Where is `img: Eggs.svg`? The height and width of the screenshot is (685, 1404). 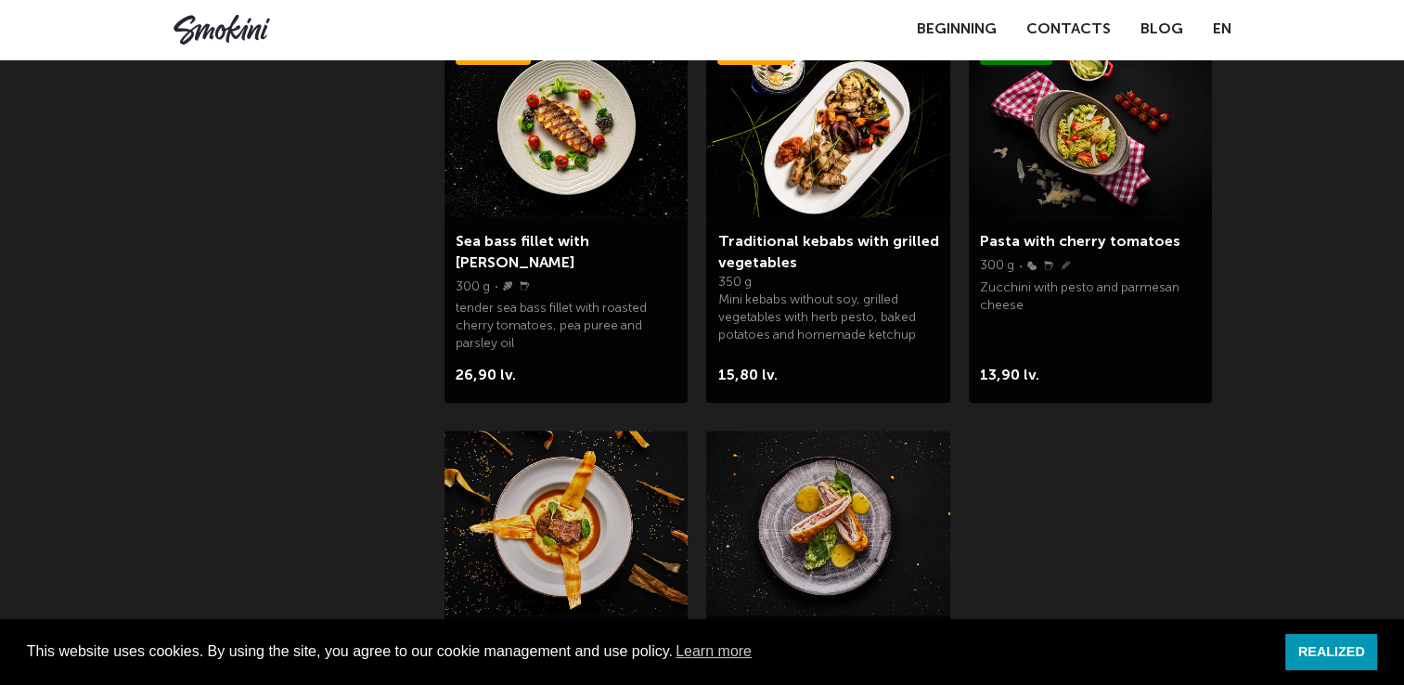 img: Eggs.svg is located at coordinates (1032, 265).